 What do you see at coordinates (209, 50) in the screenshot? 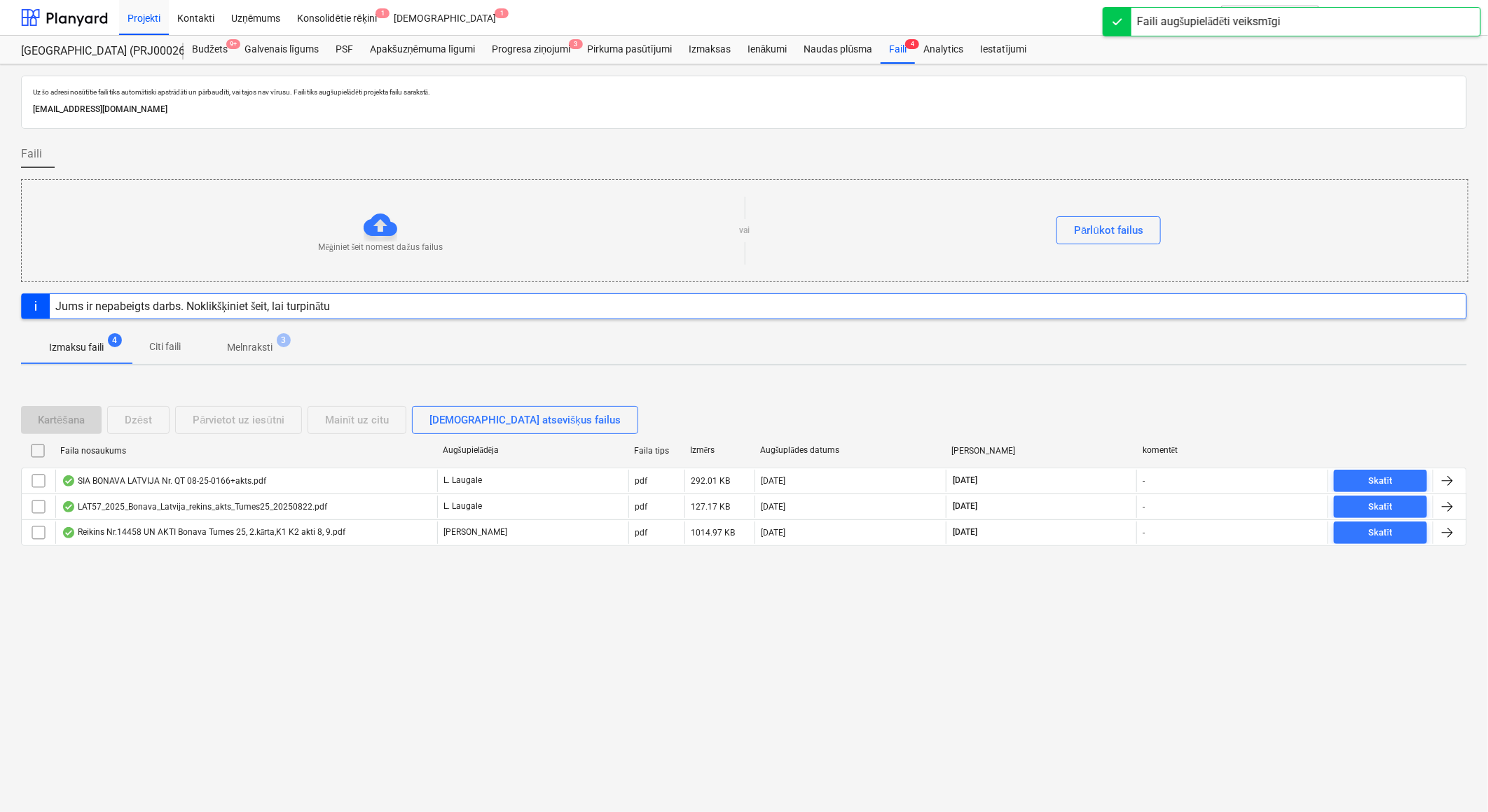
I see `a: Budžets9+` at bounding box center [209, 50].